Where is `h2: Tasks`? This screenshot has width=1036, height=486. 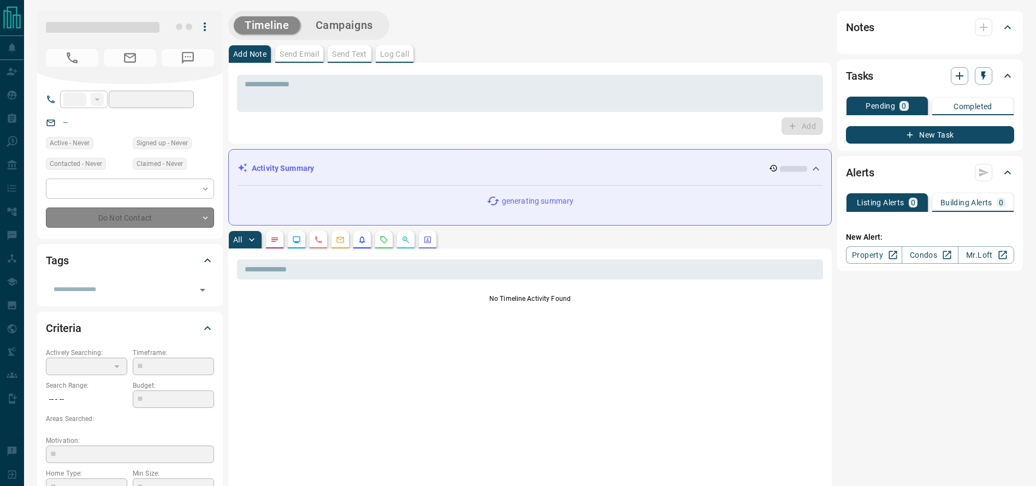
h2: Tasks is located at coordinates (860, 76).